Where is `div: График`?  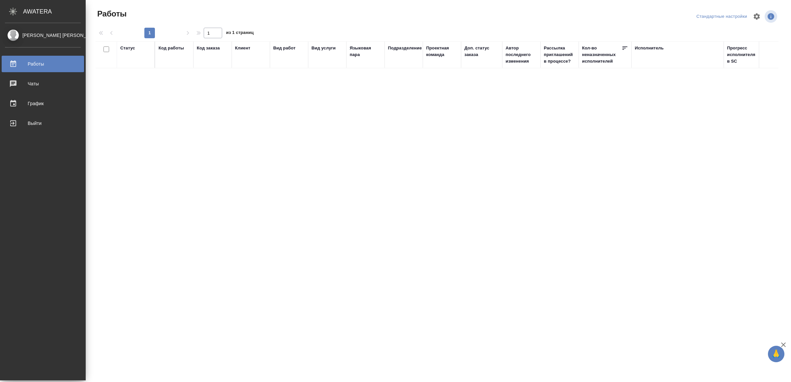 div: График is located at coordinates (43, 104).